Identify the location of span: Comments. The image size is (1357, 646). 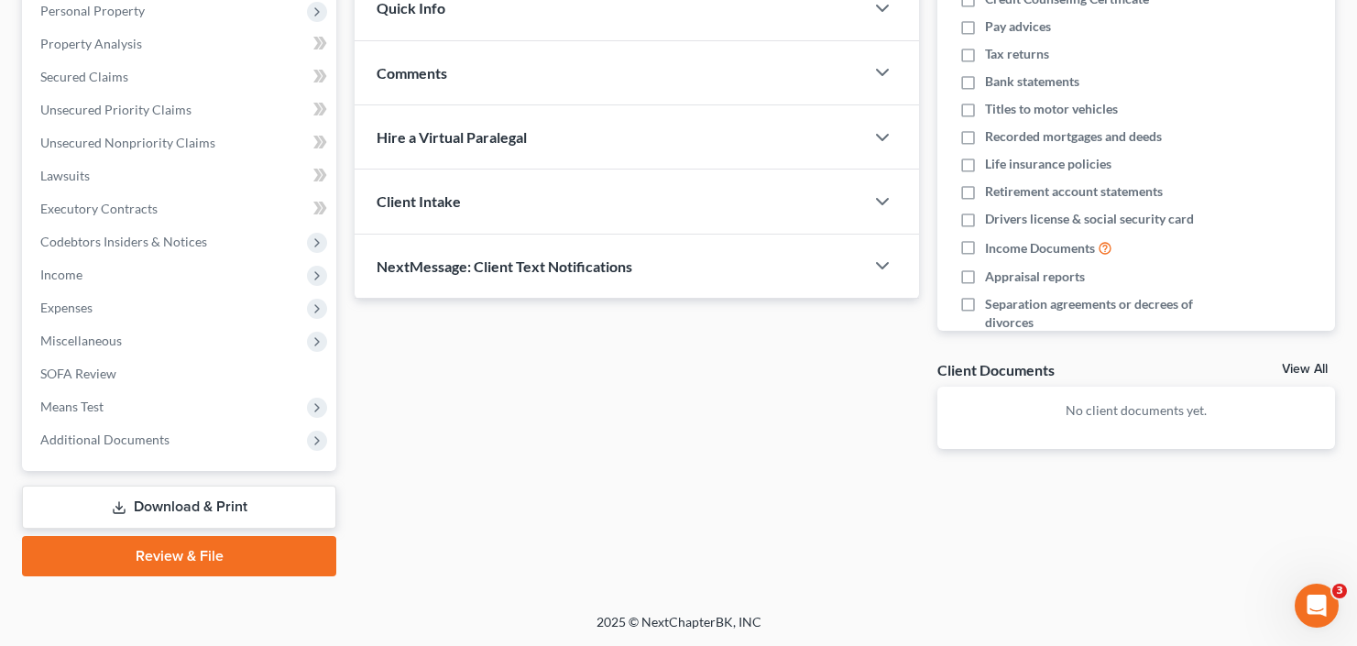
(411, 72).